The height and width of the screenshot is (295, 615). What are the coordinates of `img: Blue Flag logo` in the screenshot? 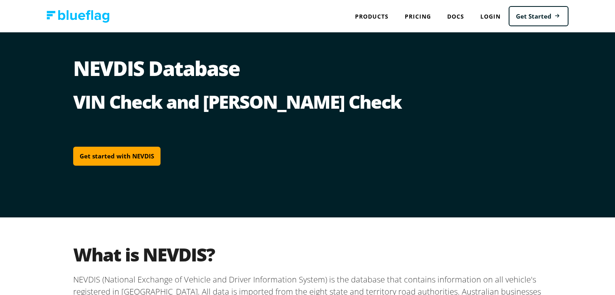 It's located at (78, 16).